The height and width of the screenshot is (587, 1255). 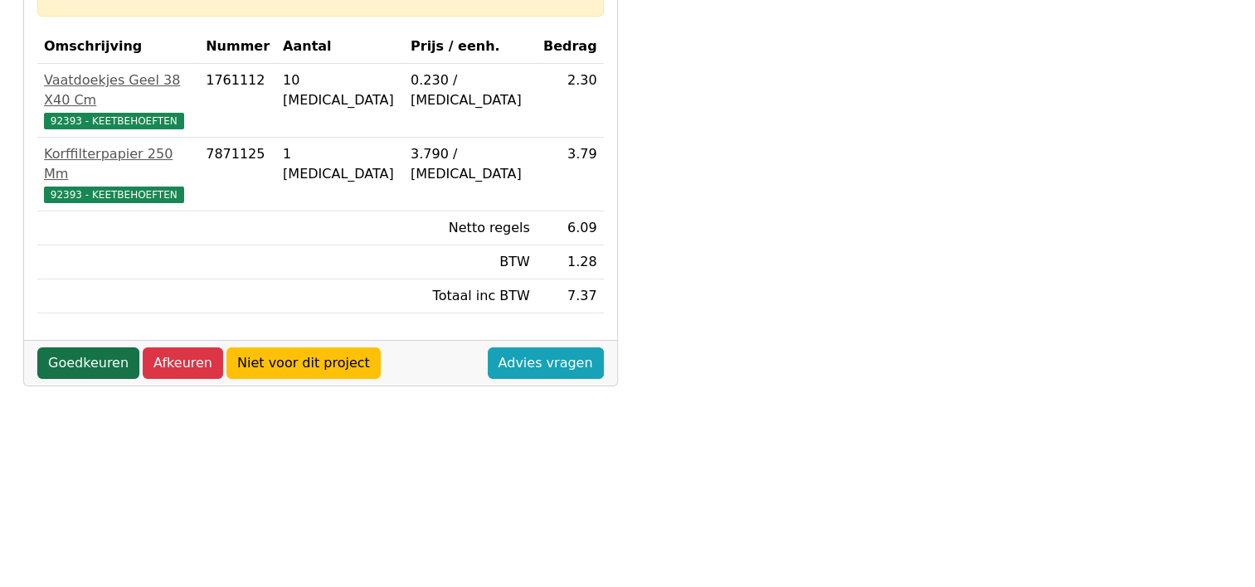 What do you see at coordinates (182, 363) in the screenshot?
I see `a: Afkeuren` at bounding box center [182, 363].